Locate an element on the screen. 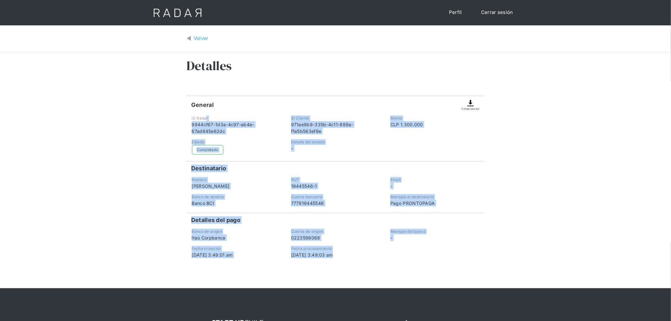 This screenshot has height=321, width=671. img: Descargar comprobante is located at coordinates (470, 103).